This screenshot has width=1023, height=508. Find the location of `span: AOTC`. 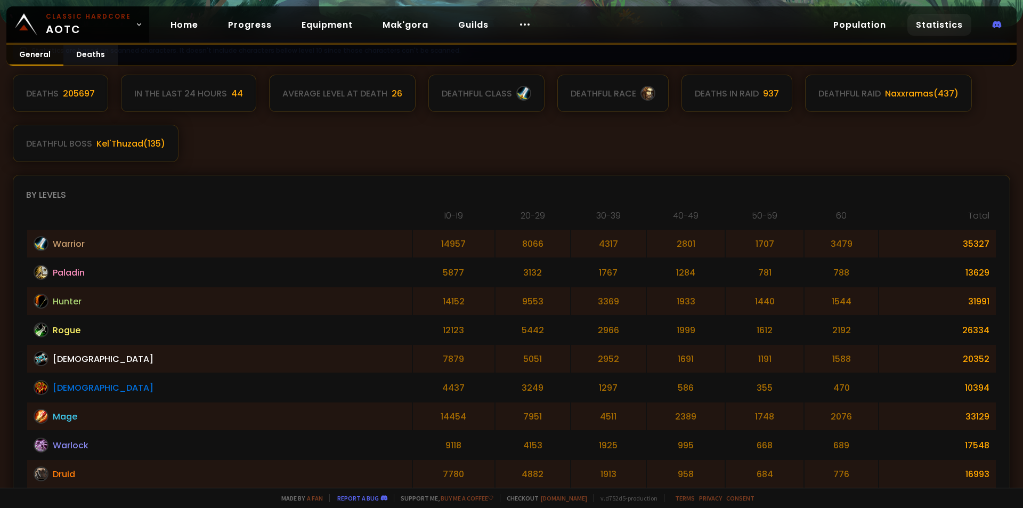

span: AOTC is located at coordinates (88, 25).